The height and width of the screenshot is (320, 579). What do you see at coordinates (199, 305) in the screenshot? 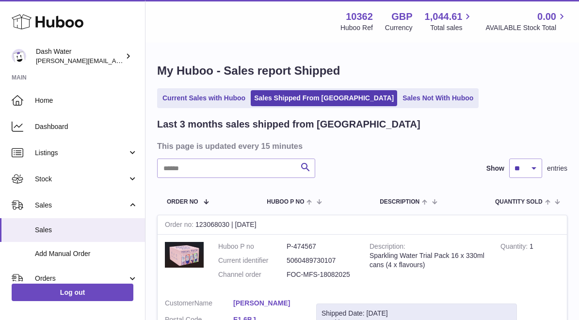
I see `dt: Name` at bounding box center [199, 305].